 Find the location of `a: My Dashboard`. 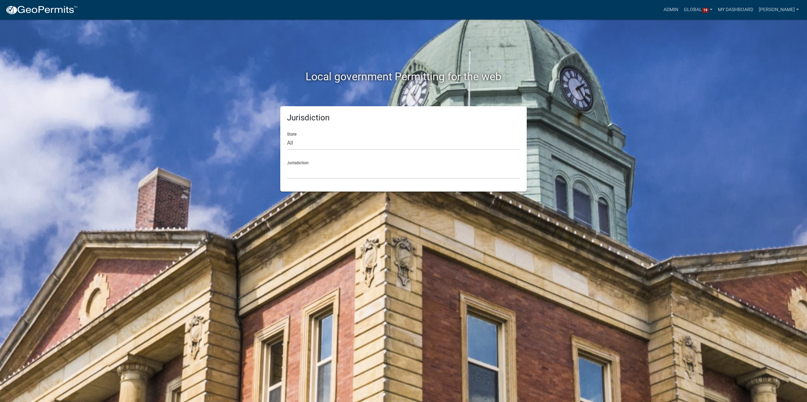

a: My Dashboard is located at coordinates (735, 10).